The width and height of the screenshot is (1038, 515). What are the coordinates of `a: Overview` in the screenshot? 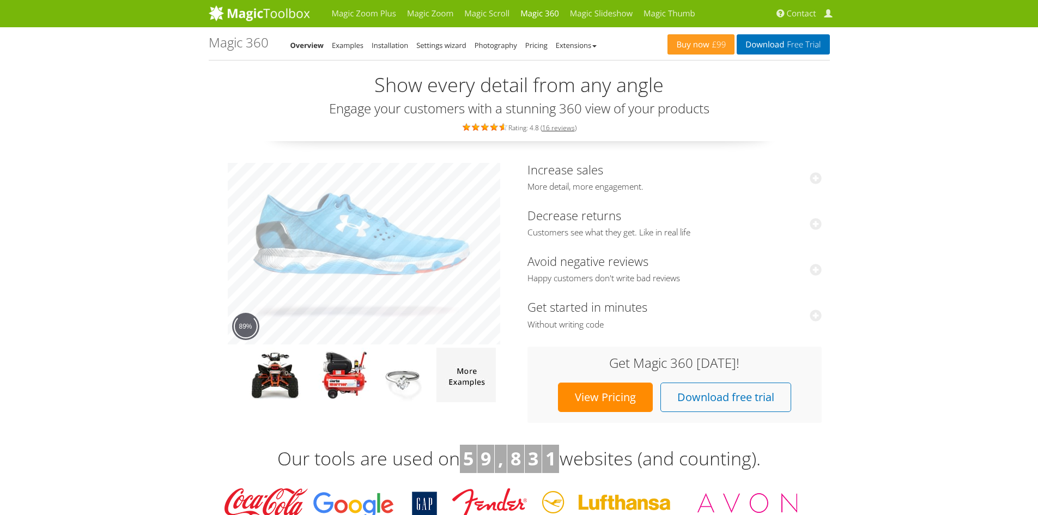 It's located at (307, 45).